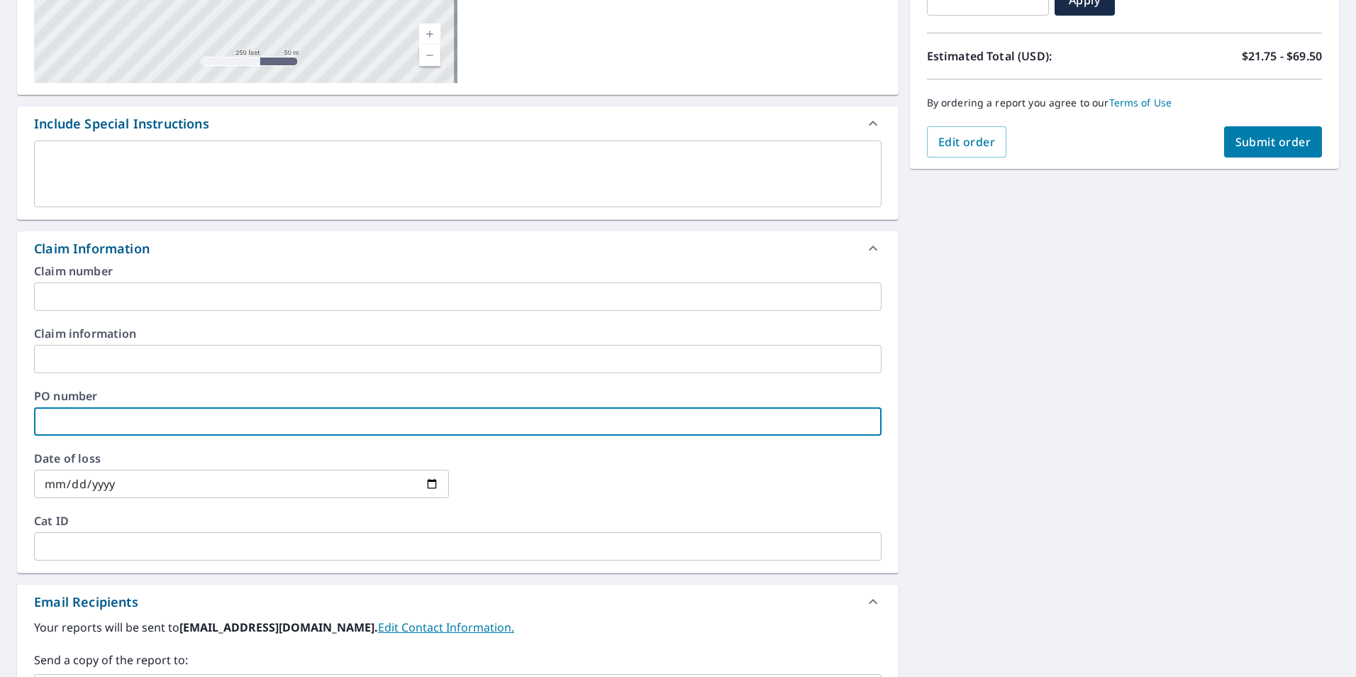  What do you see at coordinates (430, 34) in the screenshot?
I see `a: Current Level 17, Zoom In` at bounding box center [430, 34].